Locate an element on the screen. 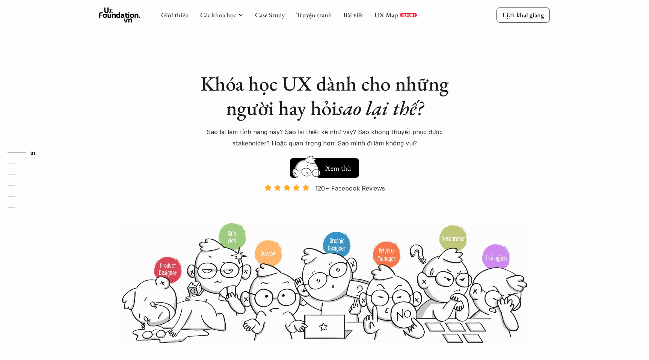 The image size is (649, 360). p: 120+ Facebook Reviews is located at coordinates (350, 188).